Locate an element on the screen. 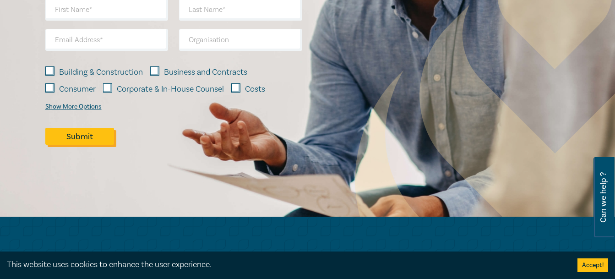  input: Organisation is located at coordinates (240, 40).